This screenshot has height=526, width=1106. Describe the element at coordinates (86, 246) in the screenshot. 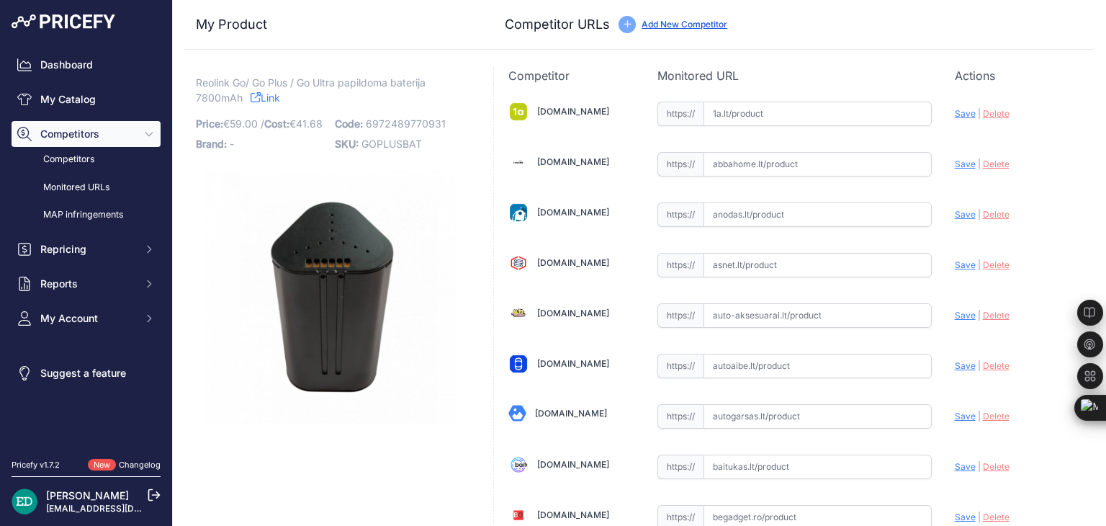

I see `nav: Sidebar` at that location.